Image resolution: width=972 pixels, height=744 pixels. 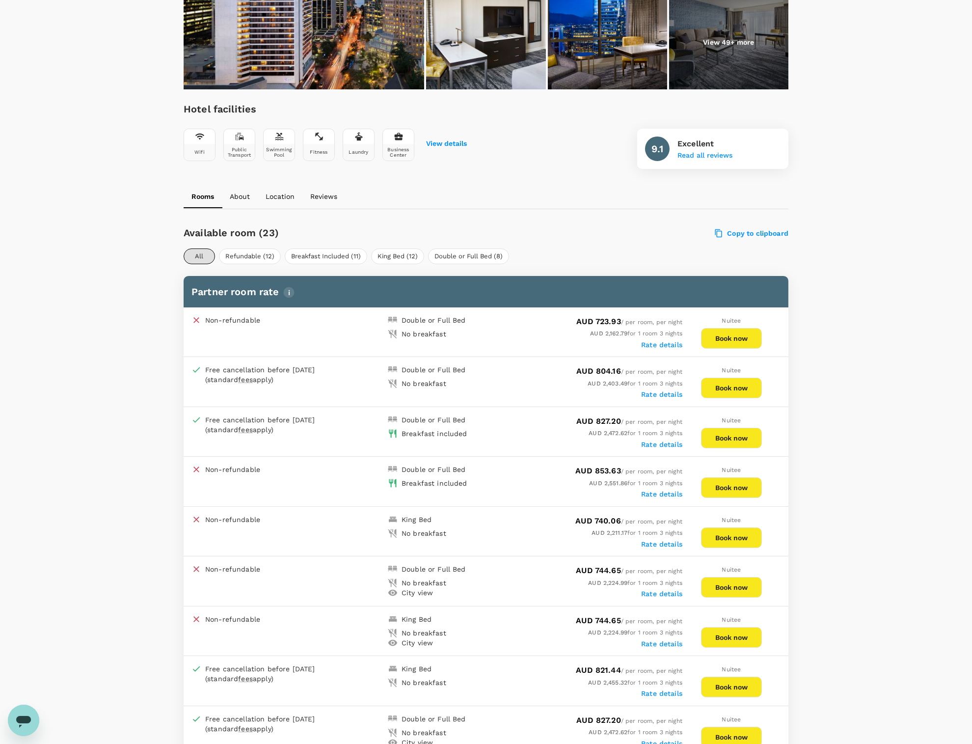 What do you see at coordinates (359, 233) in the screenshot?
I see `h6: Available room (23)` at bounding box center [359, 233].